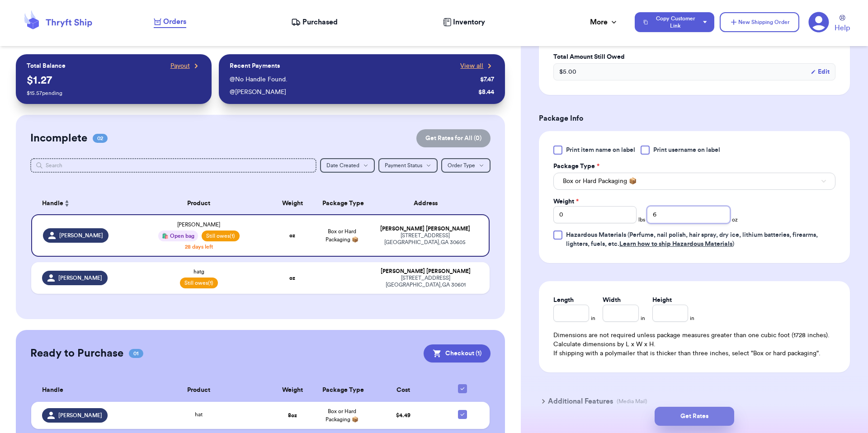 The width and height of the screenshot is (868, 433). What do you see at coordinates (486, 92) in the screenshot?
I see `div: $ 8.44` at bounding box center [486, 92].